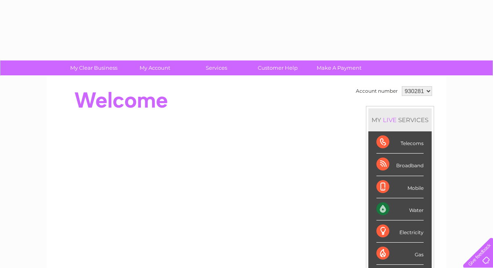 The height and width of the screenshot is (268, 493). What do you see at coordinates (389, 120) in the screenshot?
I see `div: LIVE` at bounding box center [389, 120].